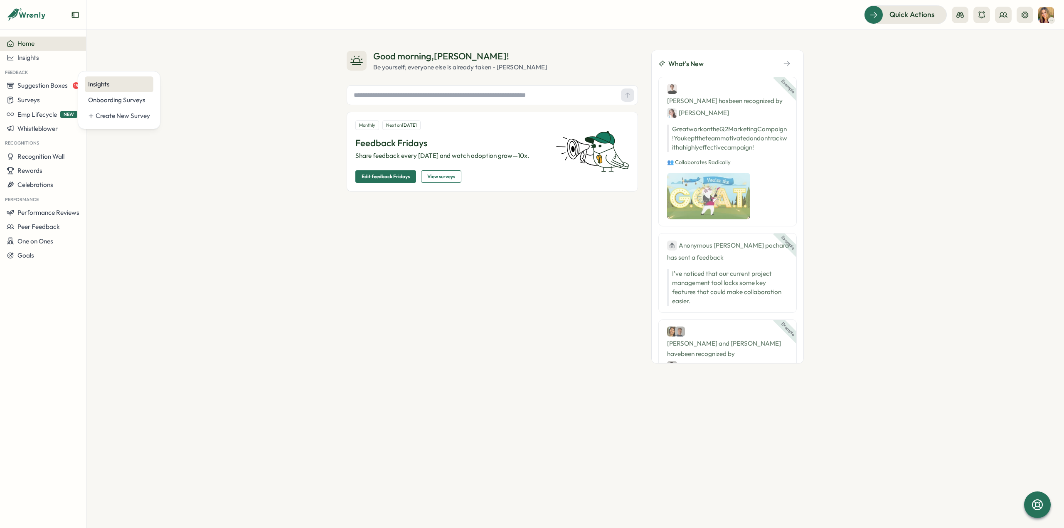  I want to click on a: Onboarding Surveys, so click(119, 100).